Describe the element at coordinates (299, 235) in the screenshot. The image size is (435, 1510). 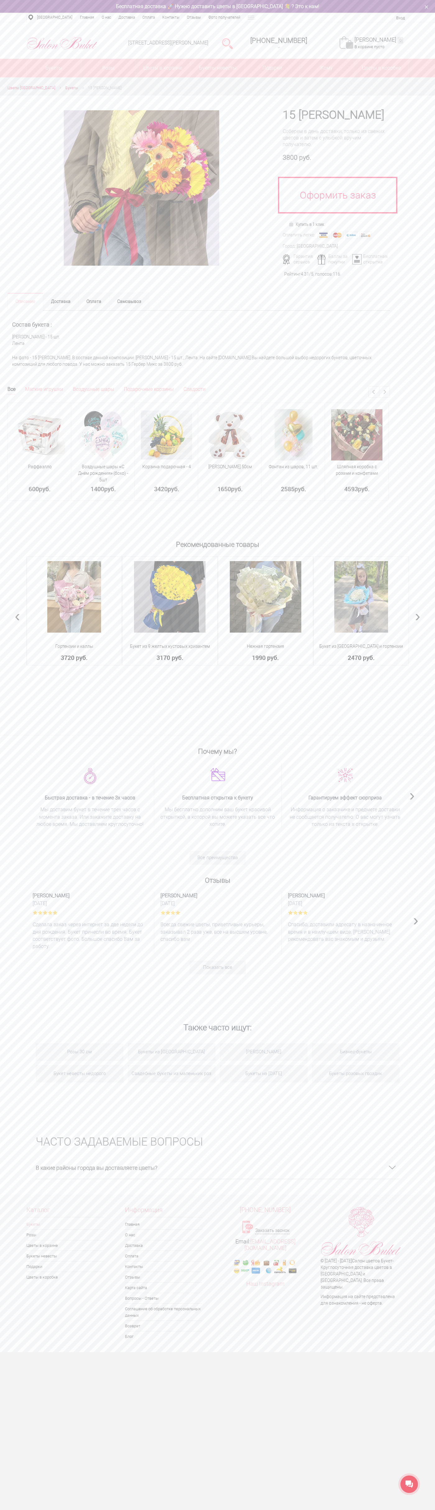
I see `div: Оплатить легко:` at that location.